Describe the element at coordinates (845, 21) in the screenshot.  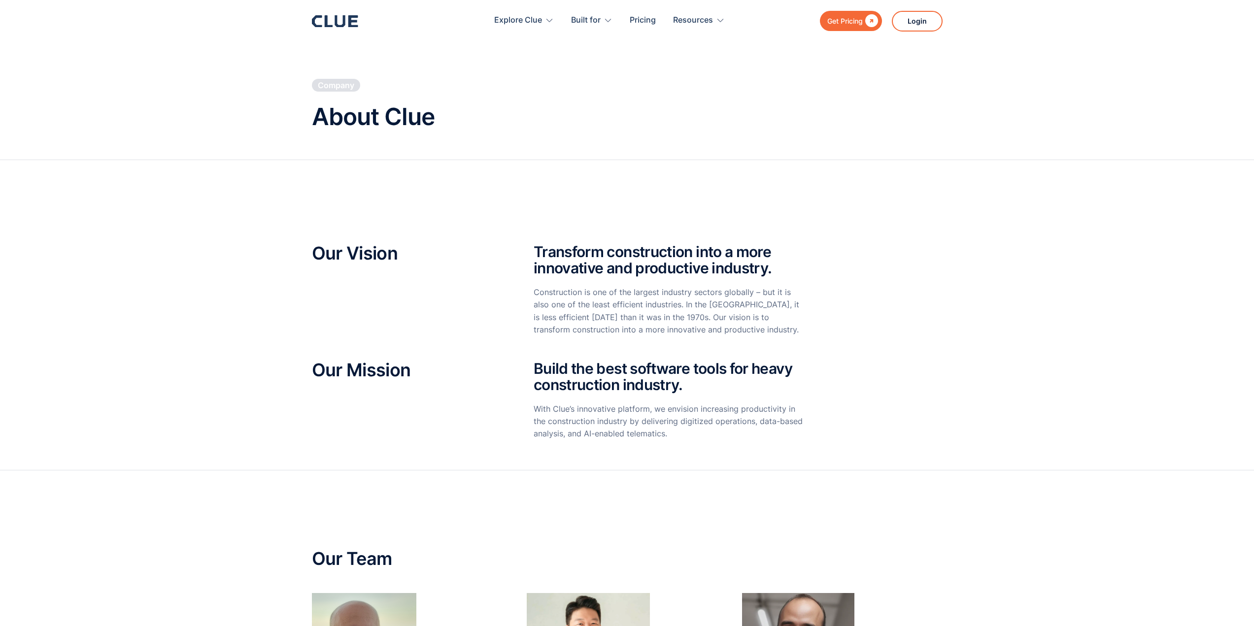
I see `div: Get Pricing` at that location.